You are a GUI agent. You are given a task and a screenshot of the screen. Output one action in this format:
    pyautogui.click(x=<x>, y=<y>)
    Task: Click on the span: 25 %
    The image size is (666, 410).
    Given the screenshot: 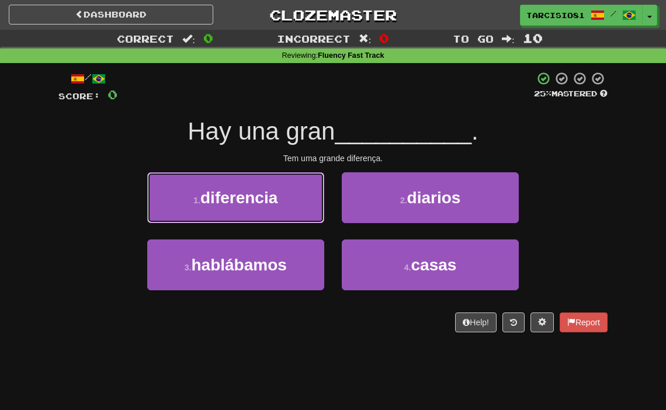 What is the action you would take?
    pyautogui.click(x=543, y=93)
    